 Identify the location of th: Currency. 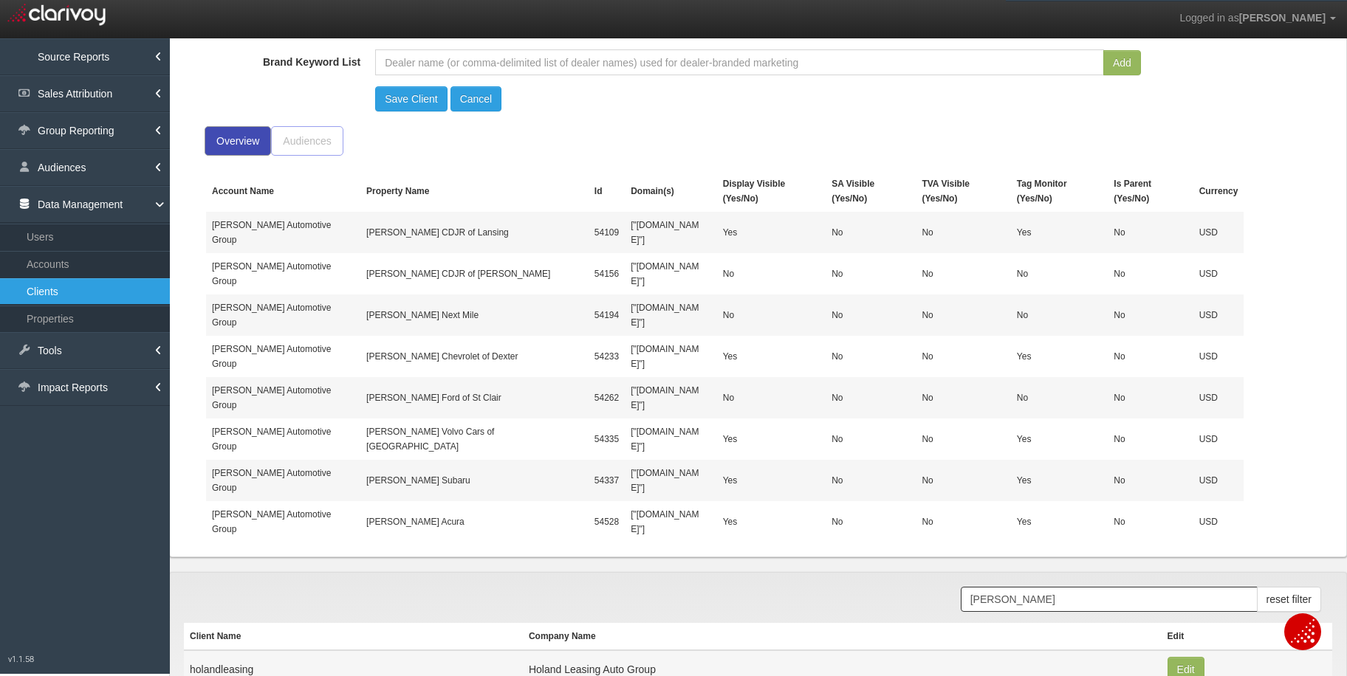
(1219, 191).